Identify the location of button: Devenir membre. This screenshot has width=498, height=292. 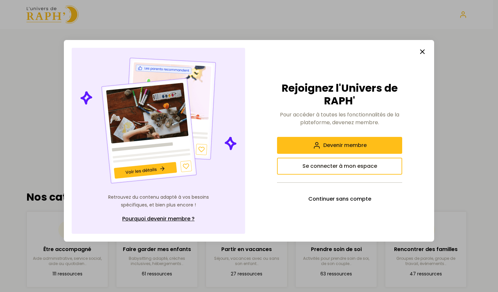
(339, 146).